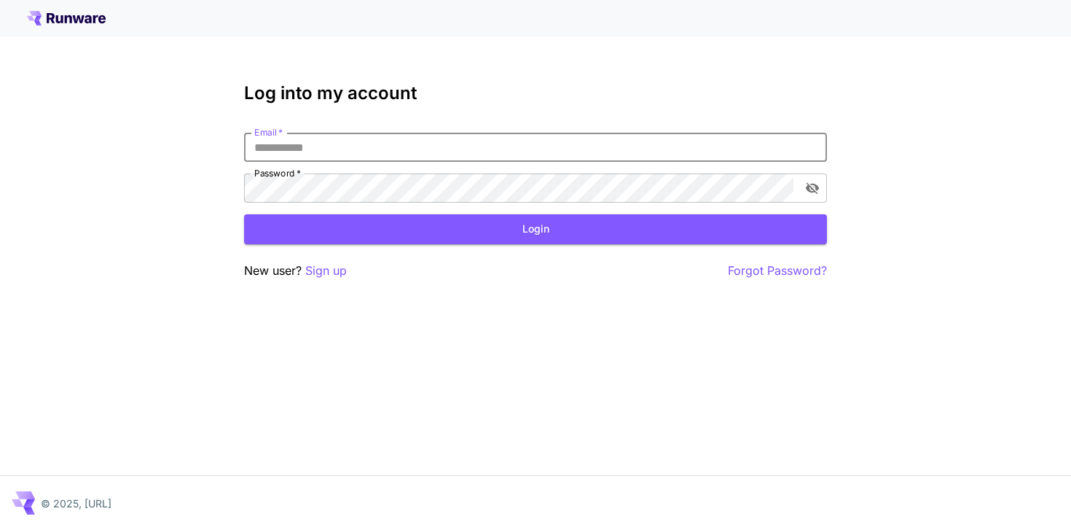 The height and width of the screenshot is (530, 1071). I want to click on p: New user?, so click(295, 270).